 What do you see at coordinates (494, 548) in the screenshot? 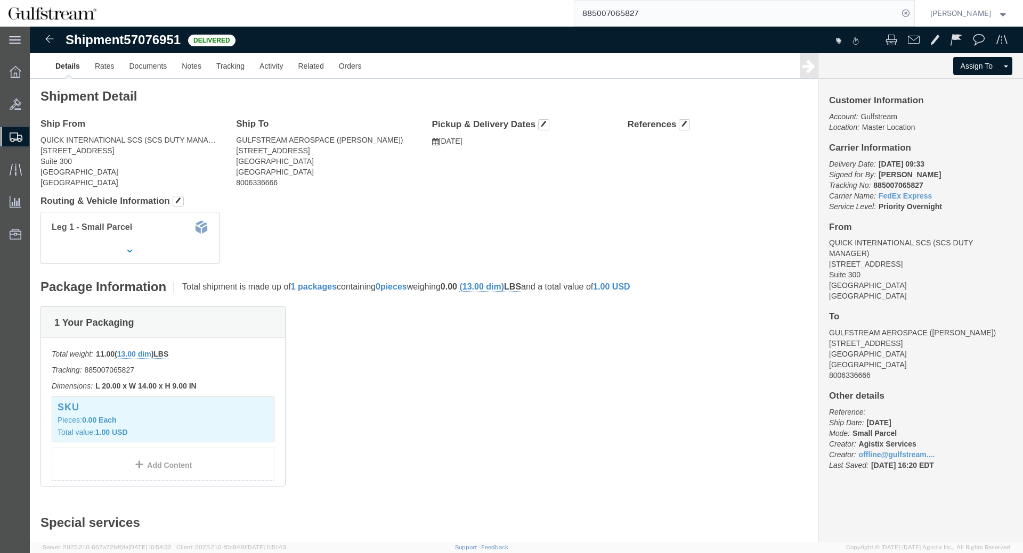
I see `a: Feedback` at bounding box center [494, 548].